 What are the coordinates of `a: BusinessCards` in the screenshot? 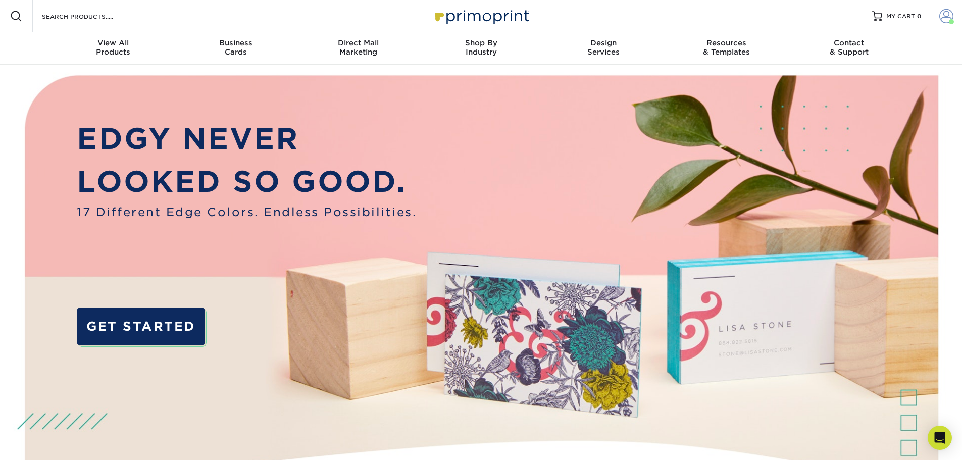 It's located at (235, 48).